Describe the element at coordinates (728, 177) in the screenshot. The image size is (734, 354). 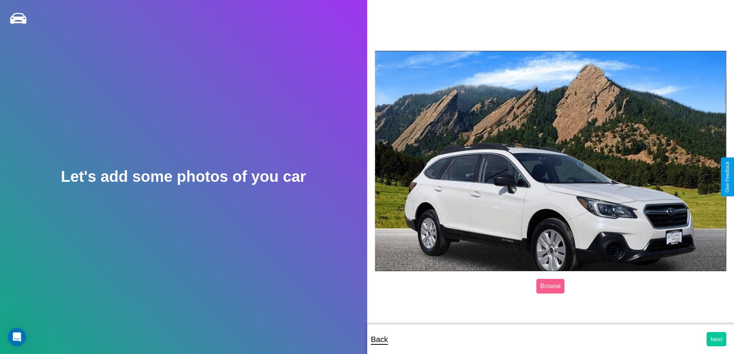
I see `div: Give Feedback` at that location.